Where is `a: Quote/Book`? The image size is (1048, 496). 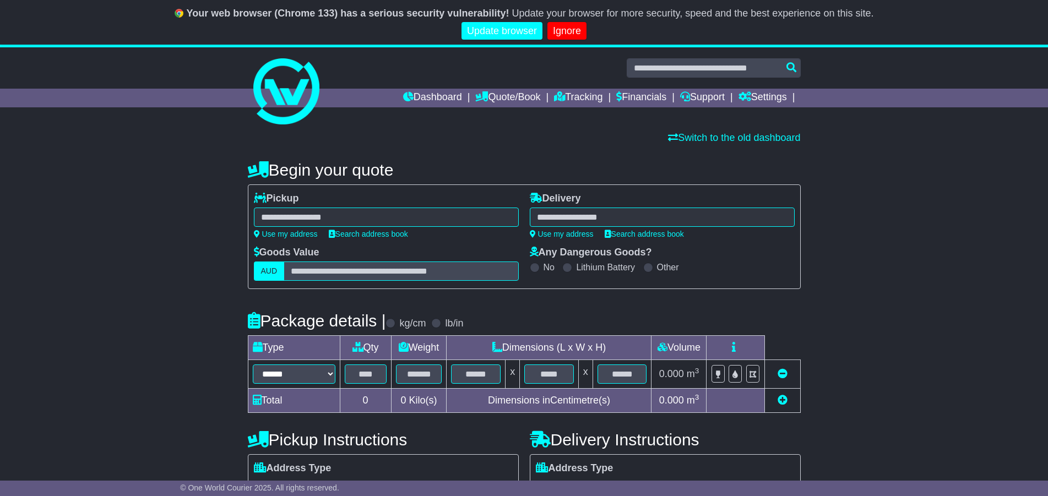
a: Quote/Book is located at coordinates (508, 98).